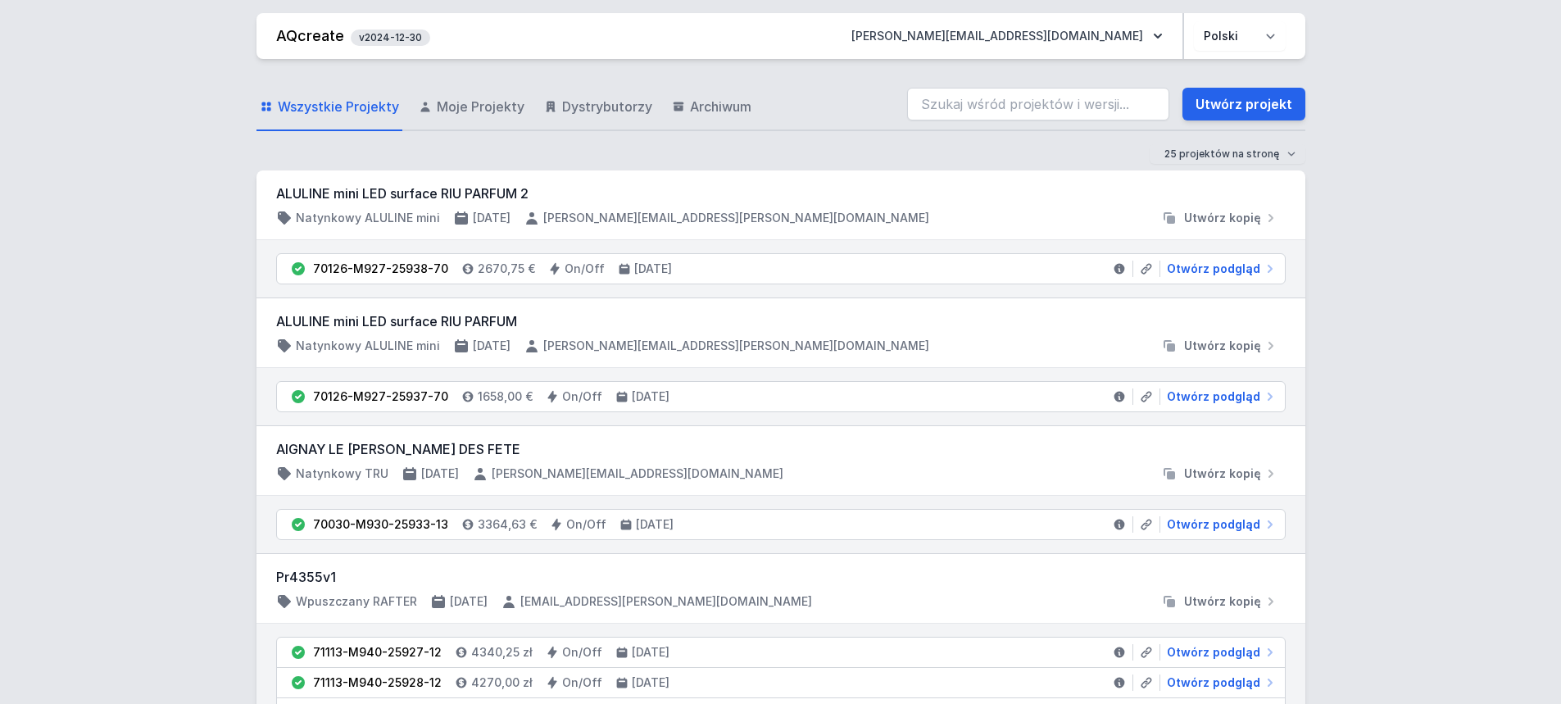  Describe the element at coordinates (507, 524) in the screenshot. I see `h4: 3364,63 €` at that location.